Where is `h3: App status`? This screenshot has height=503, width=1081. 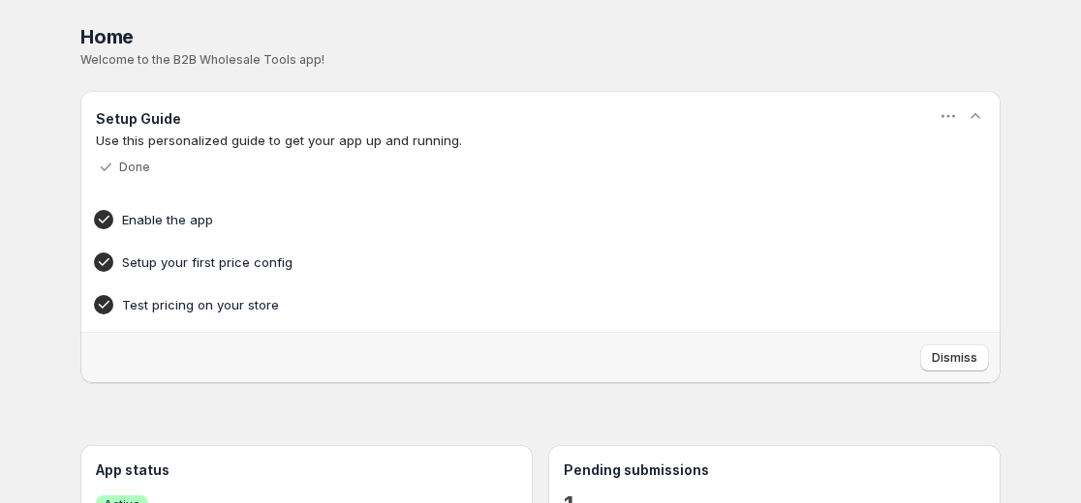
h3: App status is located at coordinates (306, 471).